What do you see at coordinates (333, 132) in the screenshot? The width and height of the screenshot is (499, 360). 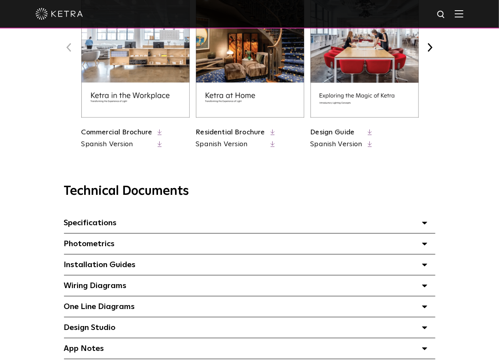 I see `a: Design Guide` at bounding box center [333, 132].